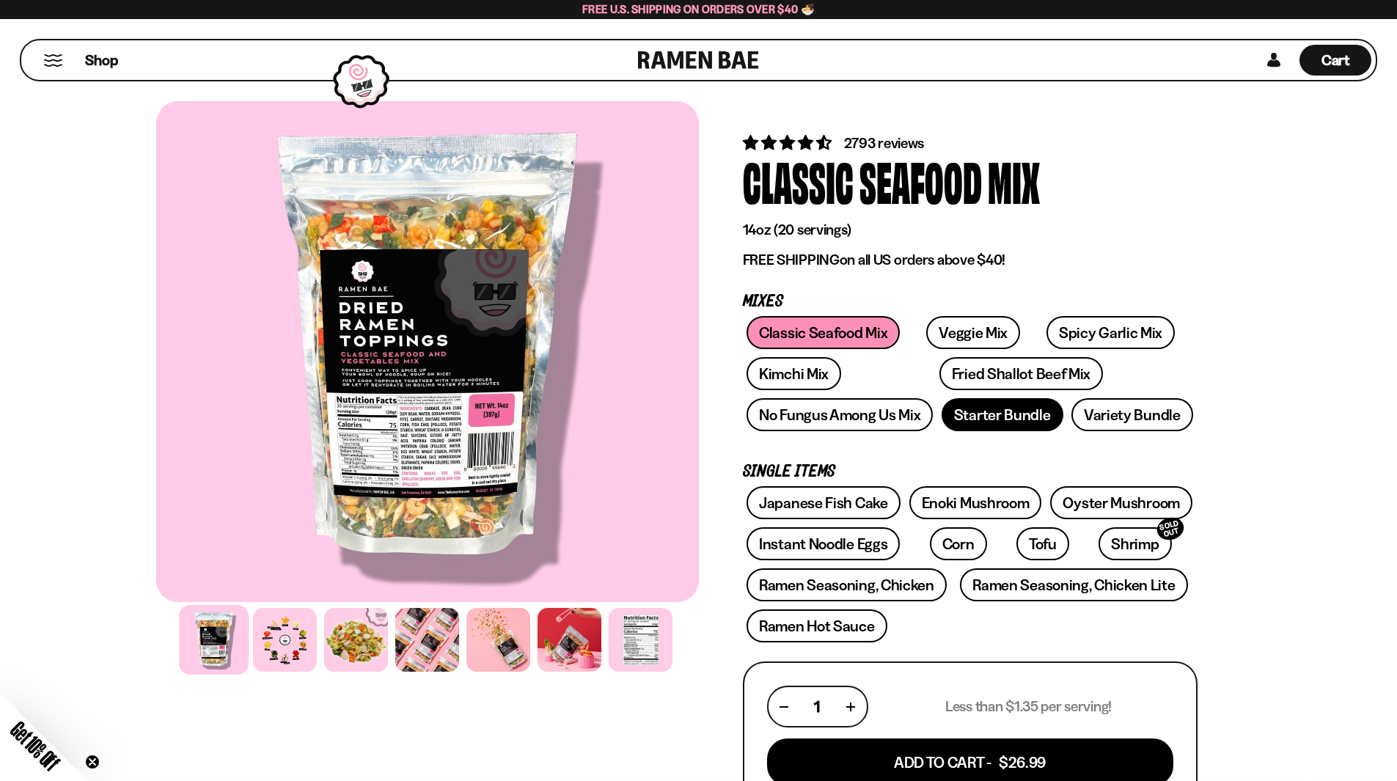 The height and width of the screenshot is (781, 1397). I want to click on div: Classic, so click(798, 180).